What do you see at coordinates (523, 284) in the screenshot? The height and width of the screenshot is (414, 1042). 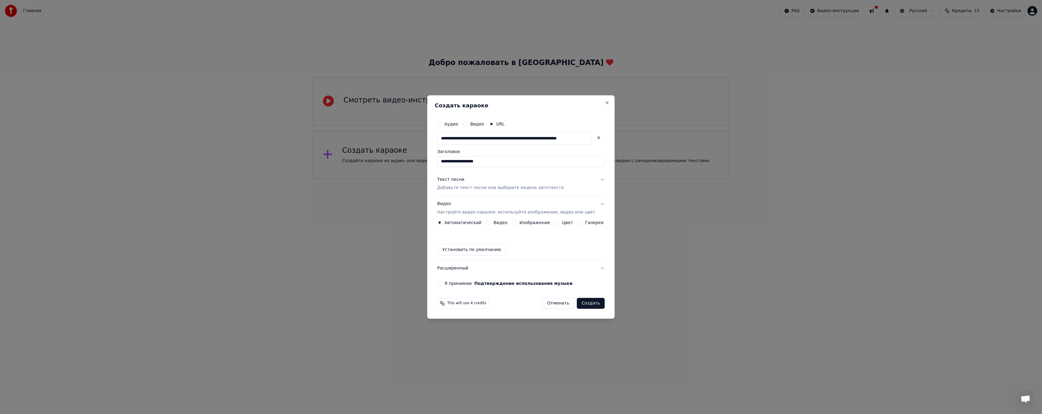 I see `button: Я принимаю` at bounding box center [523, 284].